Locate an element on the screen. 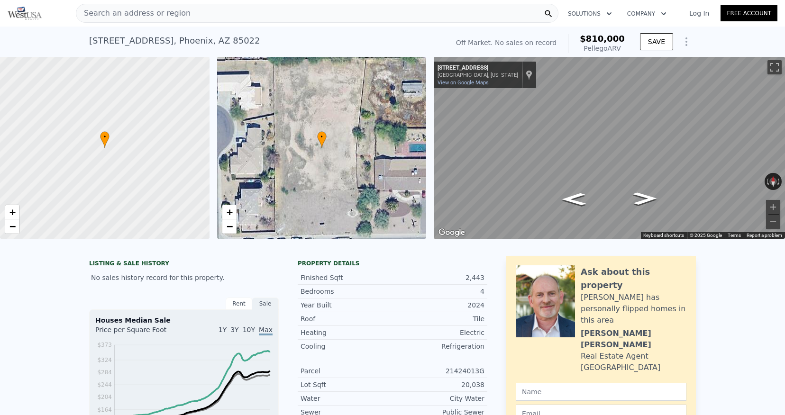 This screenshot has width=785, height=415. div: Off Market. No sales on record is located at coordinates (506, 43).